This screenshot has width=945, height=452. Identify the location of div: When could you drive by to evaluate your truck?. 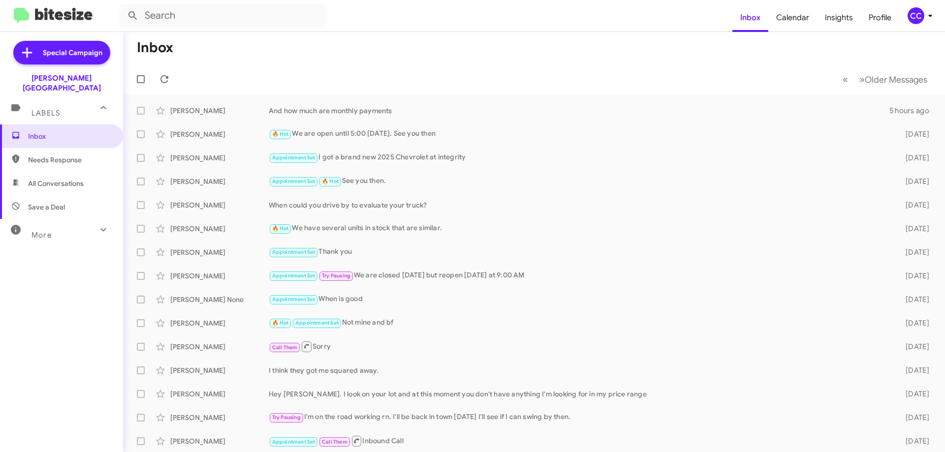
(579, 205).